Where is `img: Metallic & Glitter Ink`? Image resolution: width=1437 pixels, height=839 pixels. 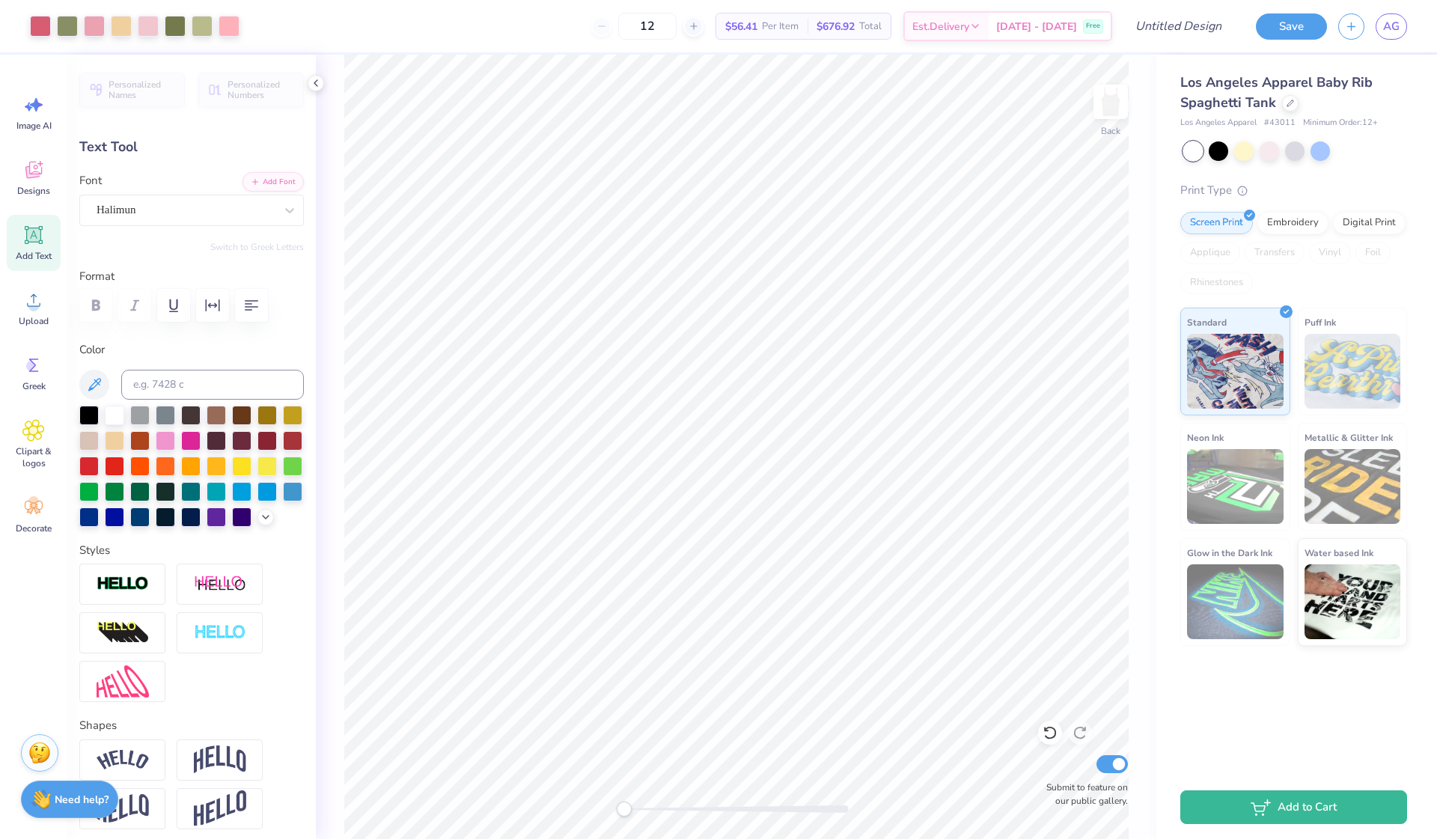
img: Metallic & Glitter Ink is located at coordinates (1352, 486).